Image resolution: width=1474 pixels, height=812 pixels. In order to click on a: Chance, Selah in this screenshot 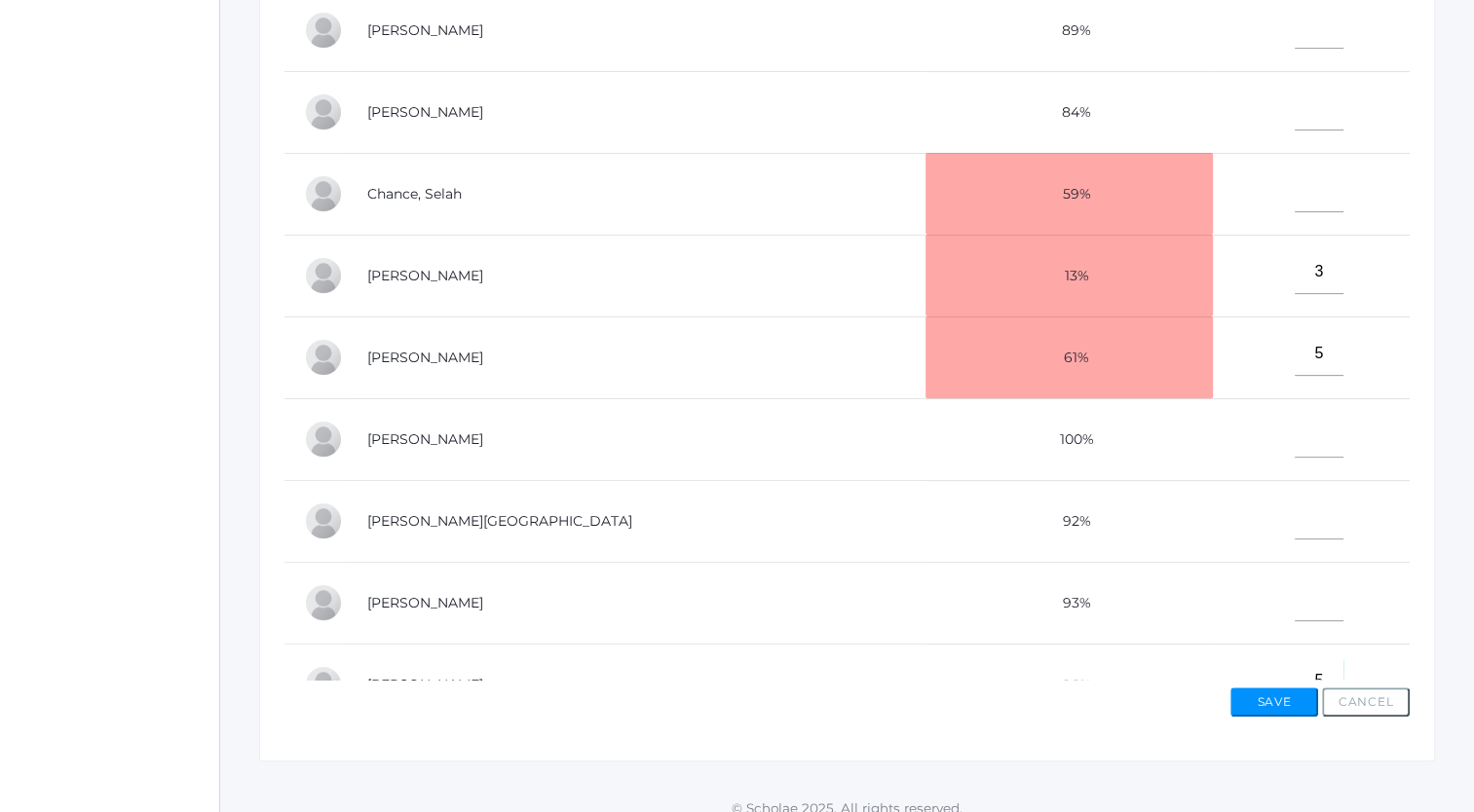, I will do `click(414, 193)`.